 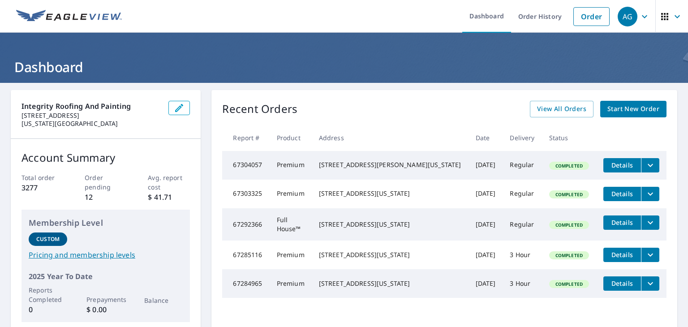 What do you see at coordinates (622, 194) in the screenshot?
I see `button: detailsBtn-67303325` at bounding box center [622, 194].